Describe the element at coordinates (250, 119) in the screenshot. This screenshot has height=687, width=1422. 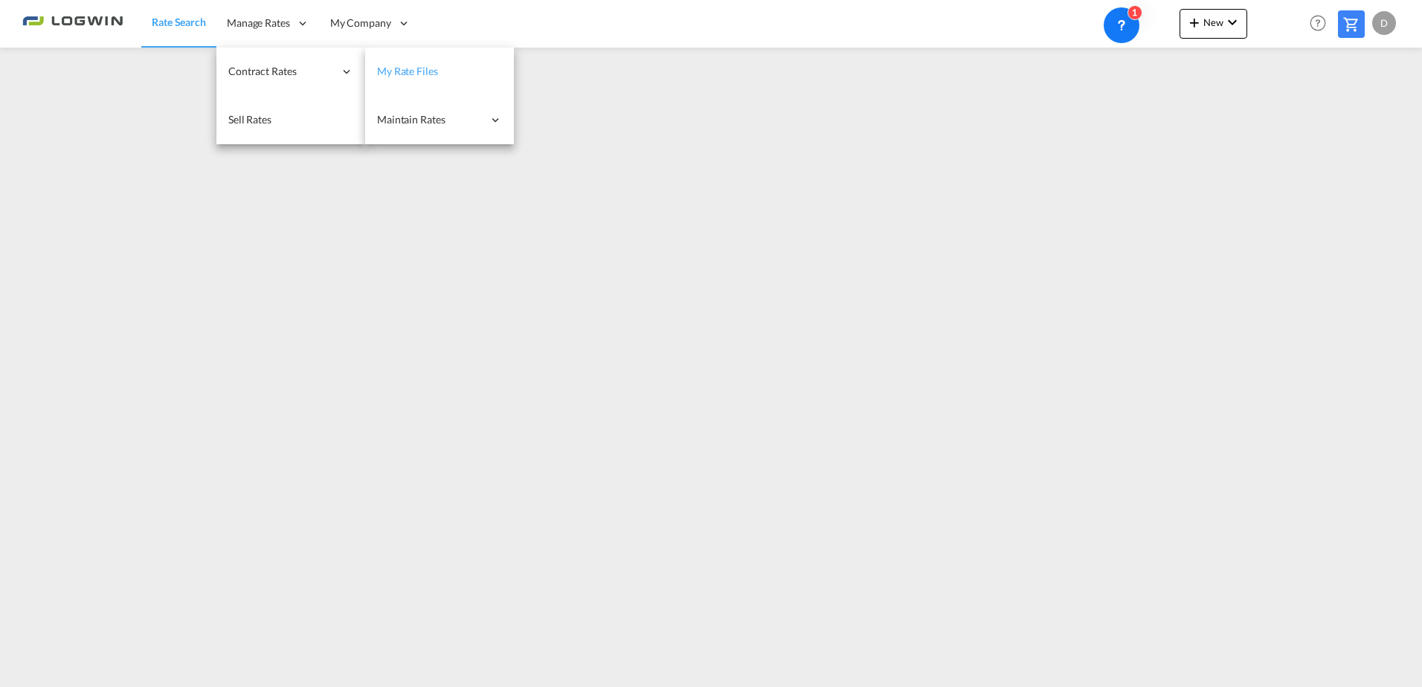
I see `span: Sell Rates` at that location.